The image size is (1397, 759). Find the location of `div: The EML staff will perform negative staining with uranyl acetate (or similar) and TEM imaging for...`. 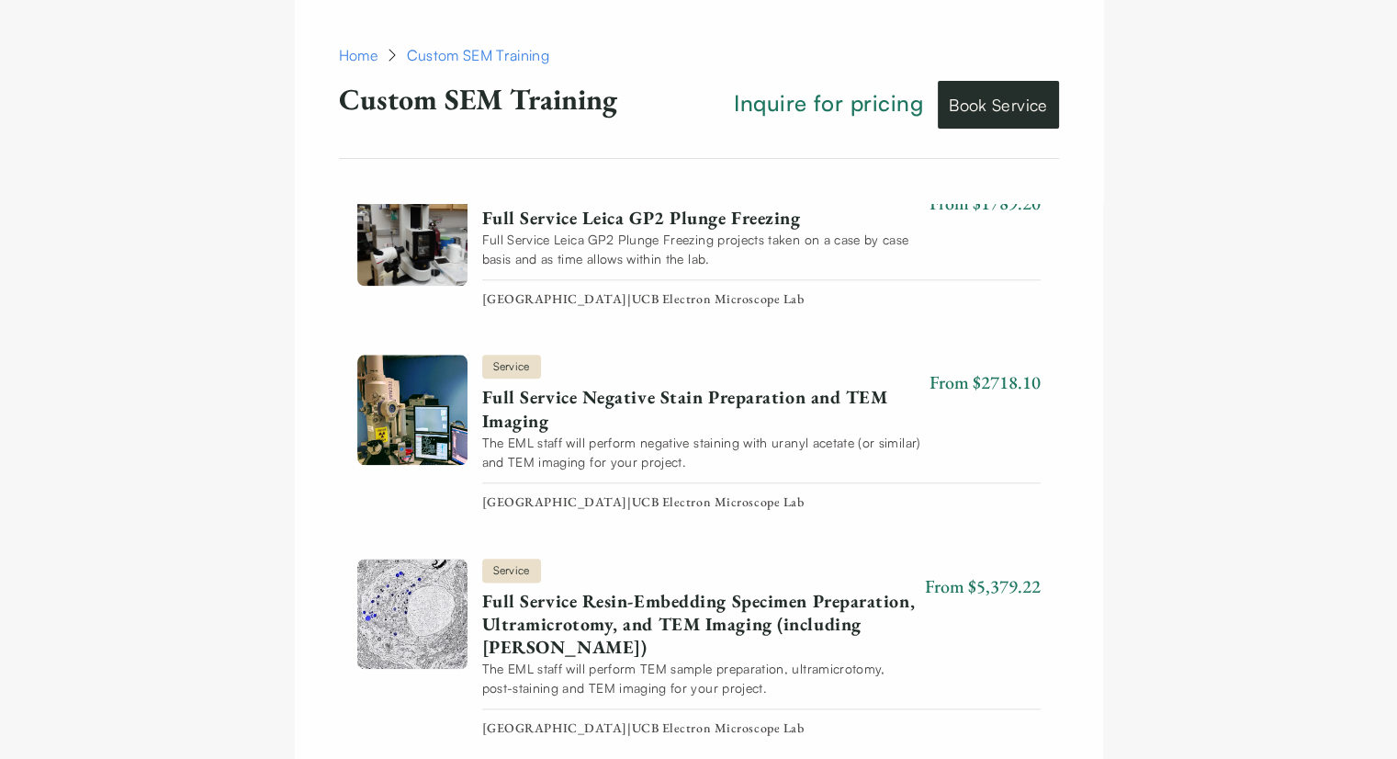

div: The EML staff will perform negative staining with uranyl acetate (or similar) and TEM imaging for... is located at coordinates (702, 452).